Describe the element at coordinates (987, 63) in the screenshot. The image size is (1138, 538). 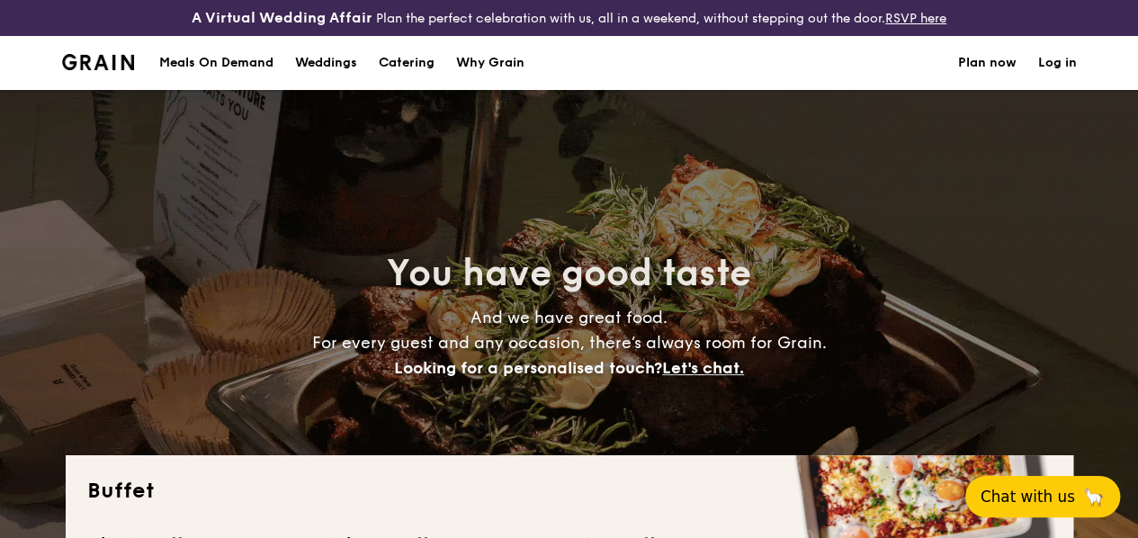
I see `a: Plan now` at that location.